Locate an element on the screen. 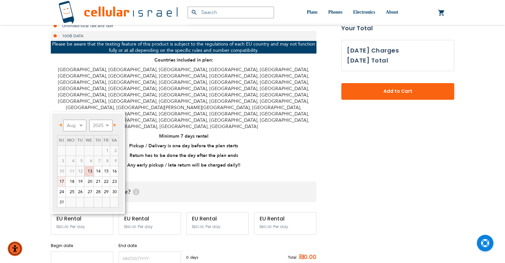  span: About is located at coordinates (392, 12).